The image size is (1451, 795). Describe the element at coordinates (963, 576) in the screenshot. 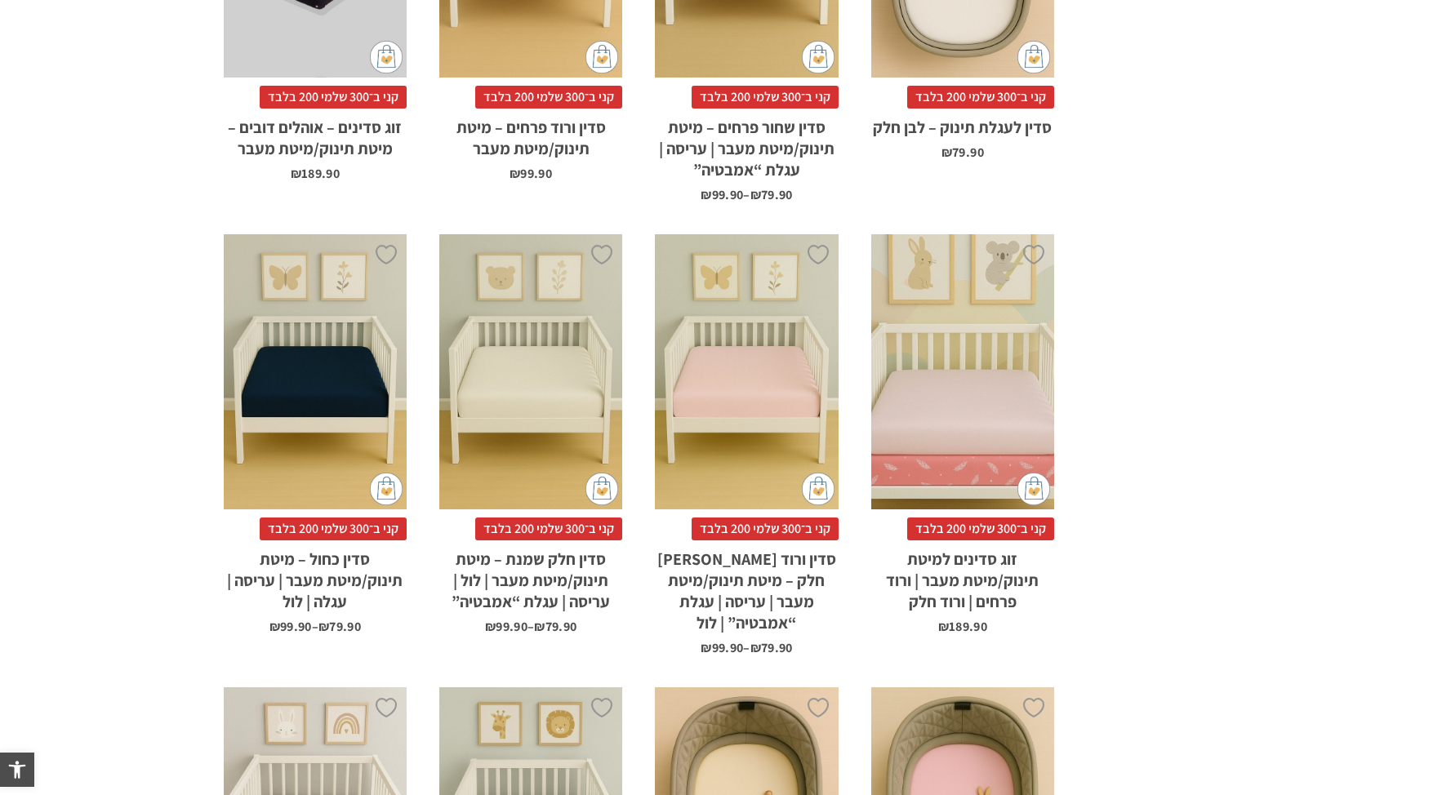

I see `h2: זוג סדינים למיטת תינוק/מיטת מעבר | ורוד פרחים | ורוד חלק` at that location.